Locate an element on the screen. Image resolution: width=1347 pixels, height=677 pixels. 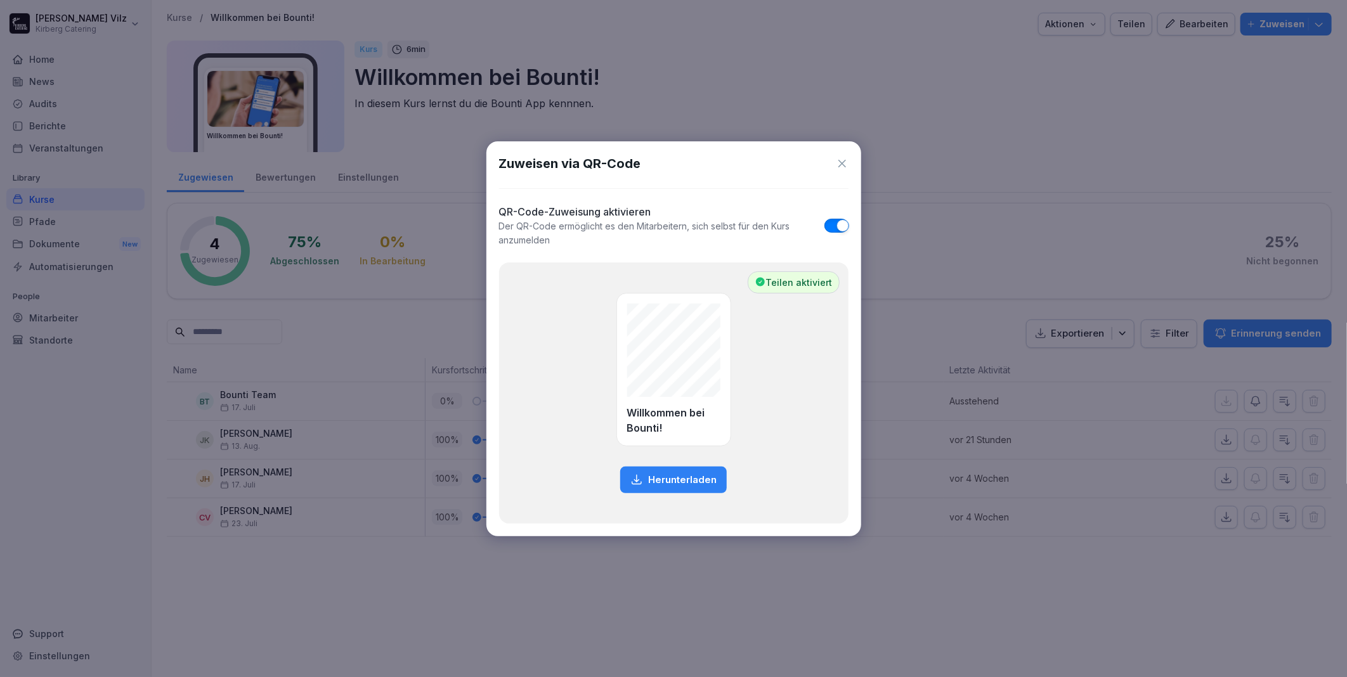
p: QR-Code-Zuweisung aktivieren is located at coordinates (659, 212).